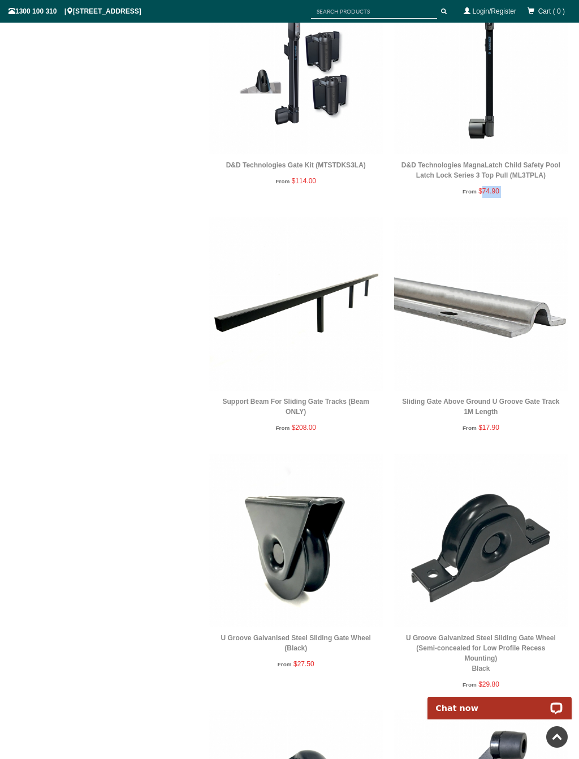  I want to click on span: $114.00, so click(304, 181).